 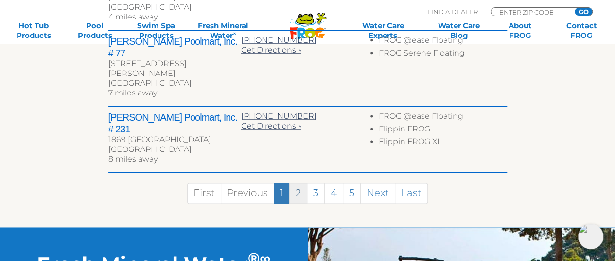 I want to click on a: Last, so click(x=411, y=192).